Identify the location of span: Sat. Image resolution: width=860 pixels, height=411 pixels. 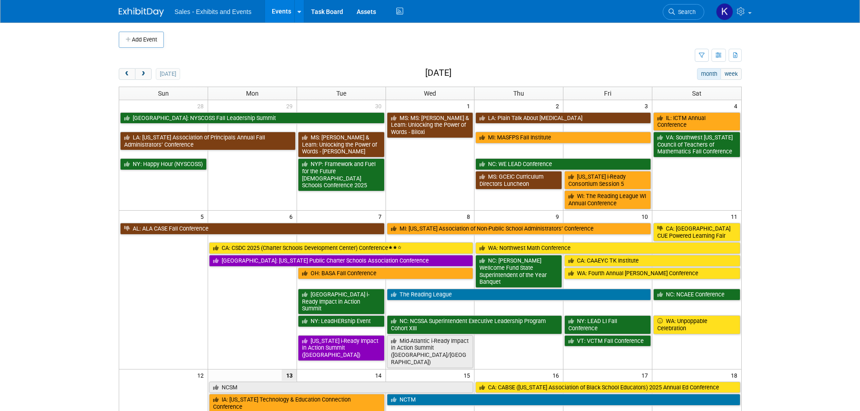
(696, 93).